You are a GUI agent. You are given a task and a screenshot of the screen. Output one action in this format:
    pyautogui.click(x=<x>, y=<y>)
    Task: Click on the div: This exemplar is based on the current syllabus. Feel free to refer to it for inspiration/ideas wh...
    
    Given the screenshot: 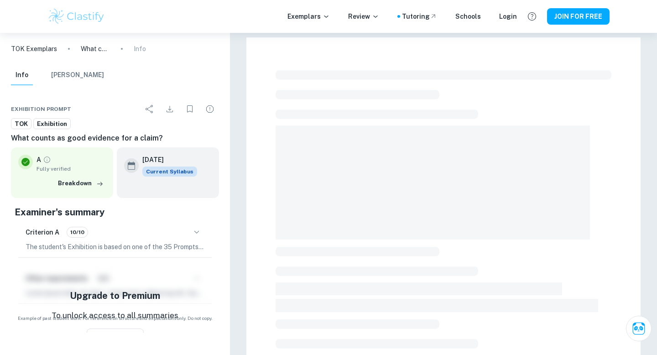 What is the action you would take?
    pyautogui.click(x=170, y=172)
    